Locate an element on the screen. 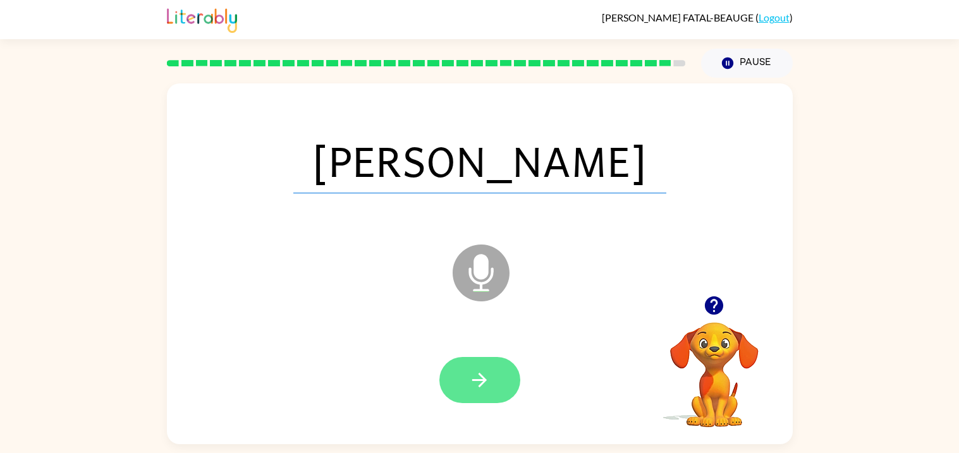 The width and height of the screenshot is (959, 453). video: Your browser must support playing .mp4 files to use Literably. Please try using another browser. is located at coordinates (714, 366).